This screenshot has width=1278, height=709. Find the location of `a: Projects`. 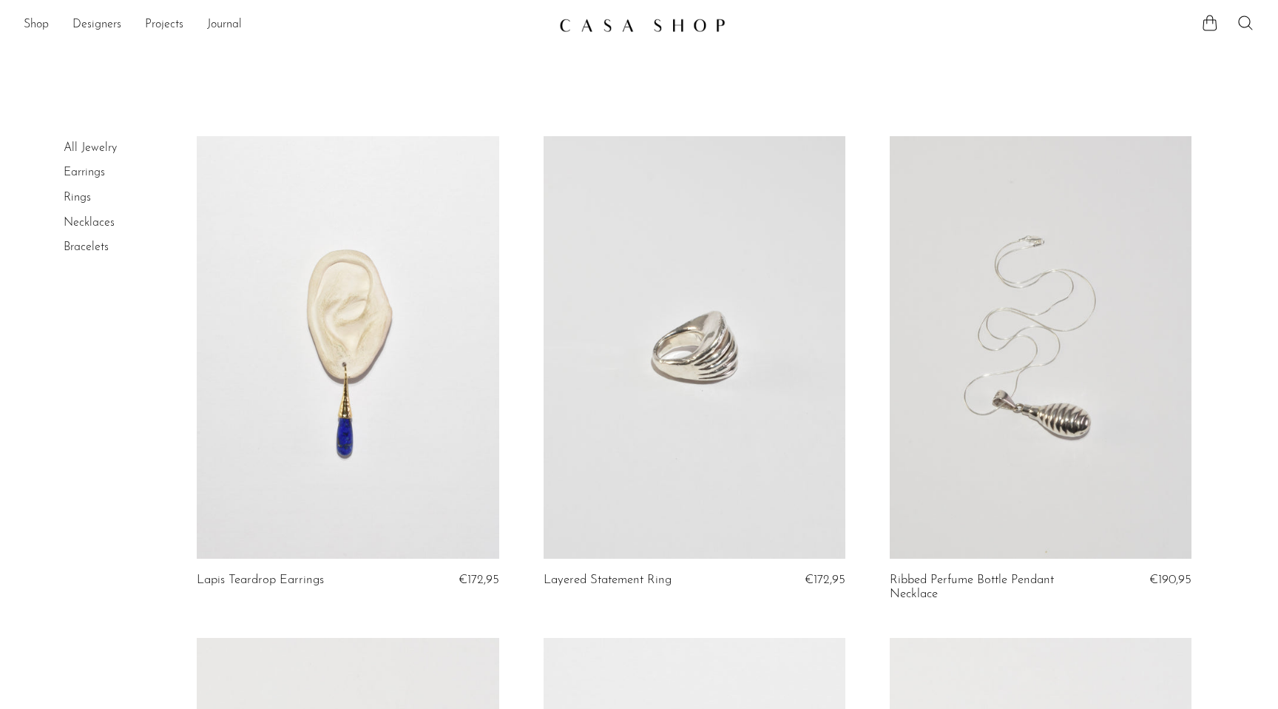

a: Projects is located at coordinates (164, 25).